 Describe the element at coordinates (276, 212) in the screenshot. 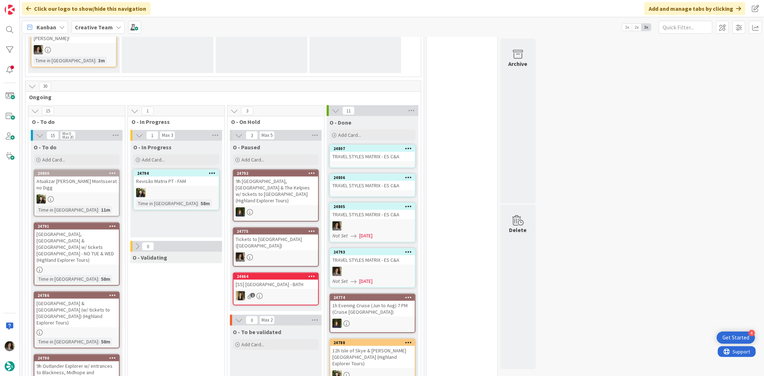

I see `div: MC` at that location.